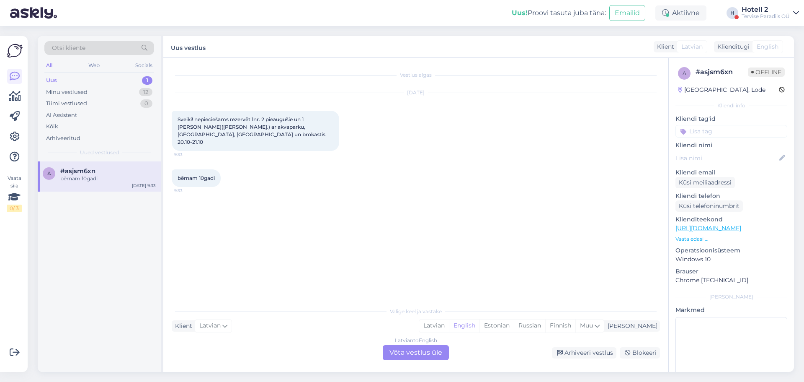  I want to click on span: Otsi kliente, so click(69, 48).